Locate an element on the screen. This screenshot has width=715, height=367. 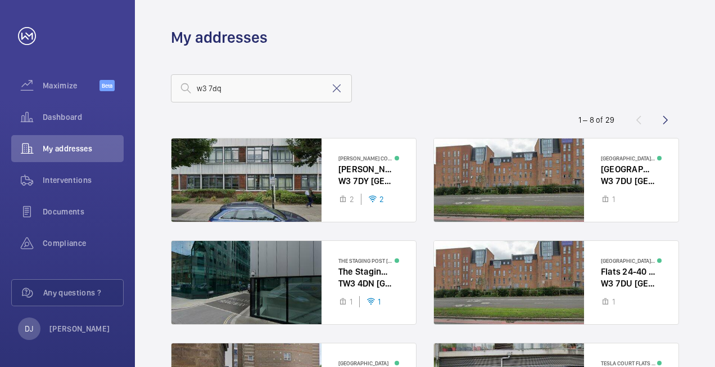
div: 1 – 8 of 29 is located at coordinates (597, 120).